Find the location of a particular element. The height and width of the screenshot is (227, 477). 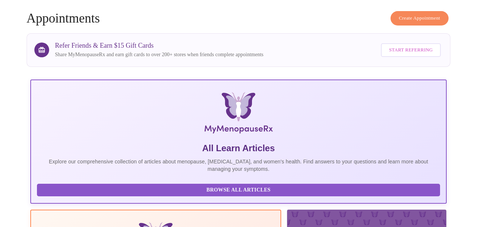

h5: All Learn Articles is located at coordinates (239, 148).